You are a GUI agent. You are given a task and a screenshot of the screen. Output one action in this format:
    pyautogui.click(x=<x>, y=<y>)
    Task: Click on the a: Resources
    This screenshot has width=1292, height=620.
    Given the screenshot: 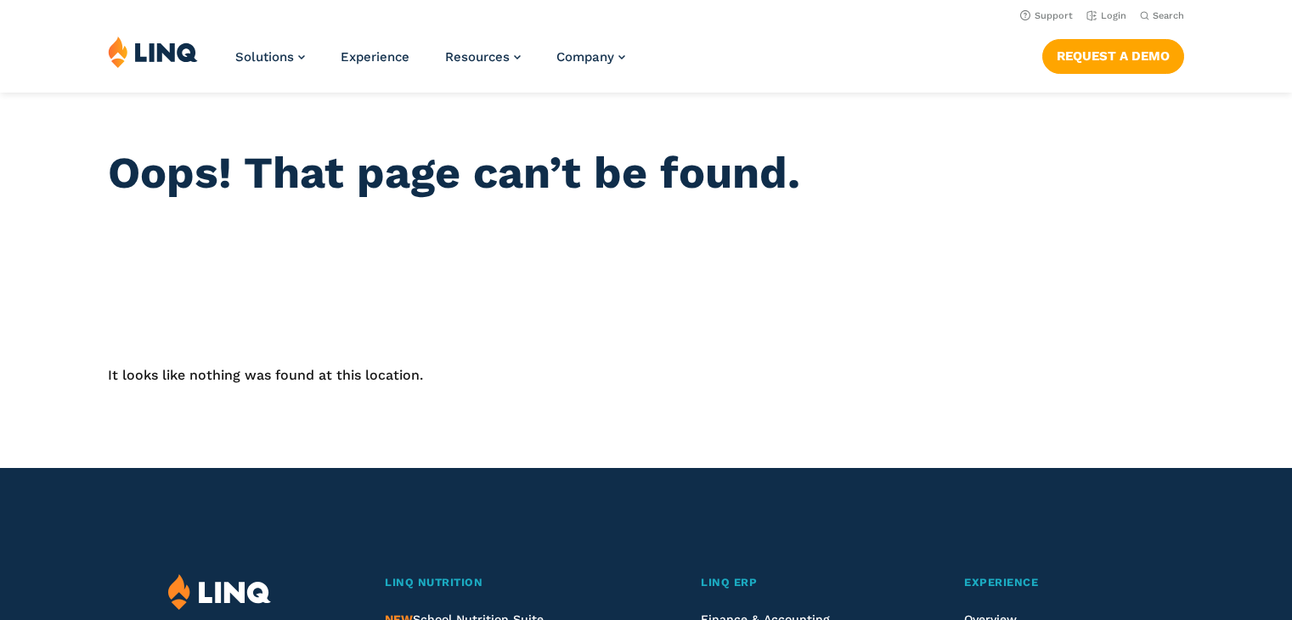 What is the action you would take?
    pyautogui.click(x=482, y=57)
    